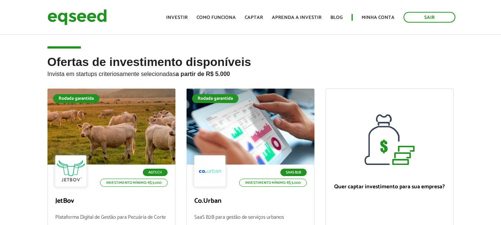 Image resolution: width=501 pixels, height=225 pixels. What do you see at coordinates (111, 201) in the screenshot?
I see `p: JetBov` at bounding box center [111, 201].